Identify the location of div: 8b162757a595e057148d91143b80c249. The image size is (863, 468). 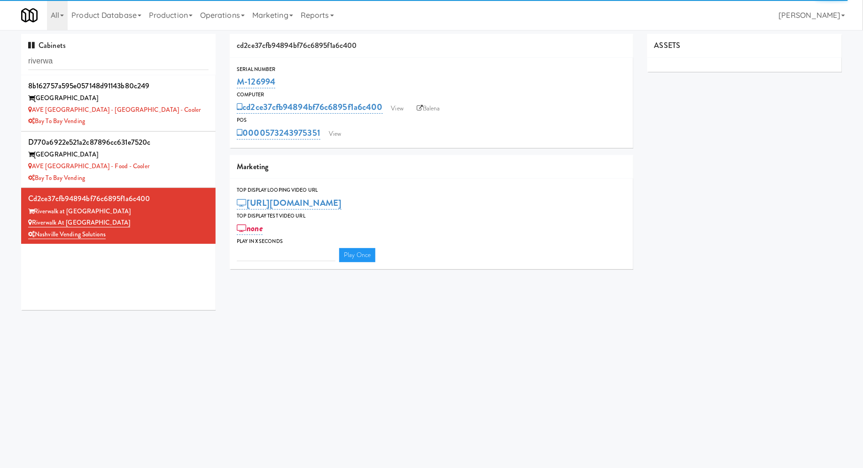
(118, 86).